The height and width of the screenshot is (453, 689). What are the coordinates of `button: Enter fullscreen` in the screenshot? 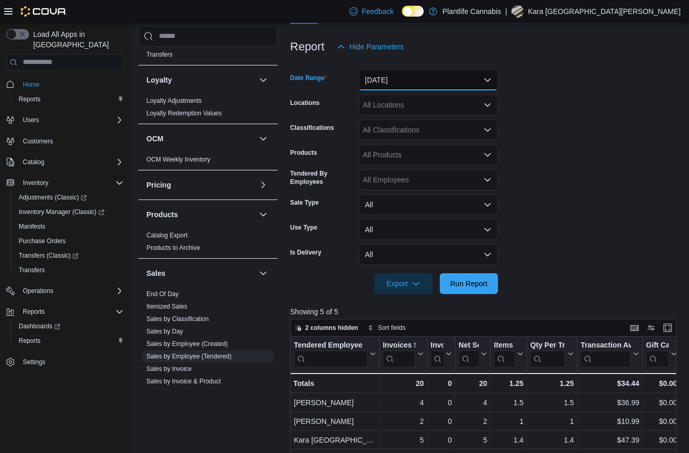 It's located at (668, 328).